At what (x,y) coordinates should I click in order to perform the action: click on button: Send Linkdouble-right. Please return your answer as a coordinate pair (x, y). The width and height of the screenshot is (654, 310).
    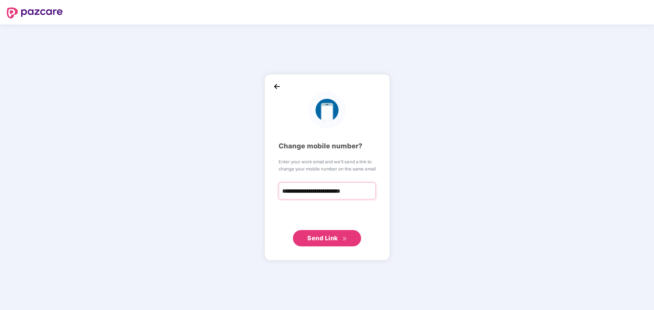
    Looking at the image, I should click on (327, 239).